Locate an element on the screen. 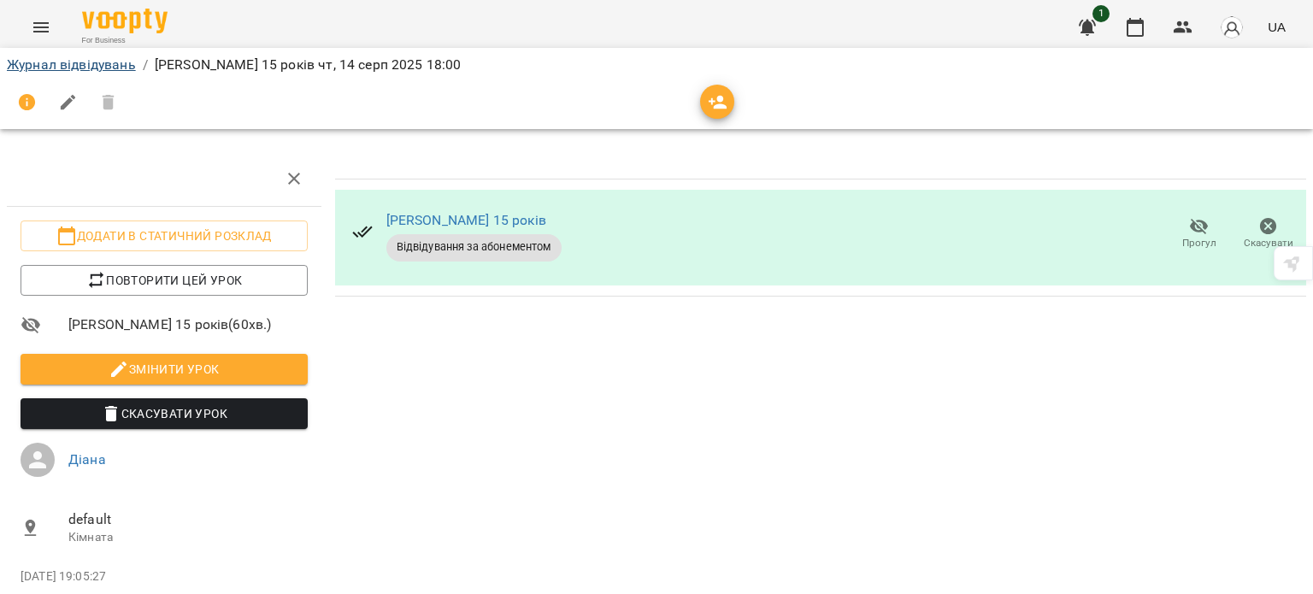 The width and height of the screenshot is (1313, 594). button: Menu is located at coordinates (41, 27).